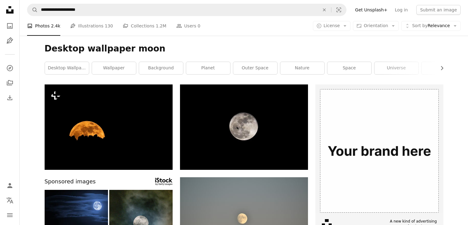 The image size is (468, 225). What do you see at coordinates (401, 10) in the screenshot?
I see `a: Log in` at bounding box center [401, 10].